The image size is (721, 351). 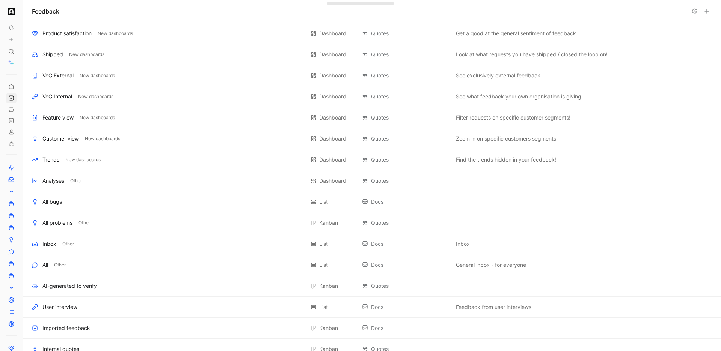 What do you see at coordinates (491, 265) in the screenshot?
I see `span: General inbox - for everyone` at bounding box center [491, 265].